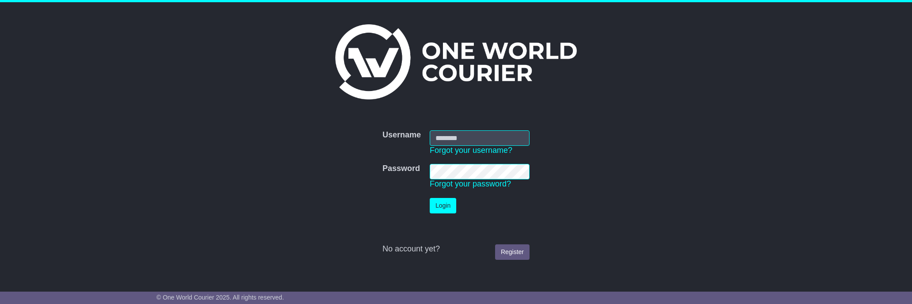 The height and width of the screenshot is (304, 912). What do you see at coordinates (401, 135) in the screenshot?
I see `label: Username` at bounding box center [401, 135].